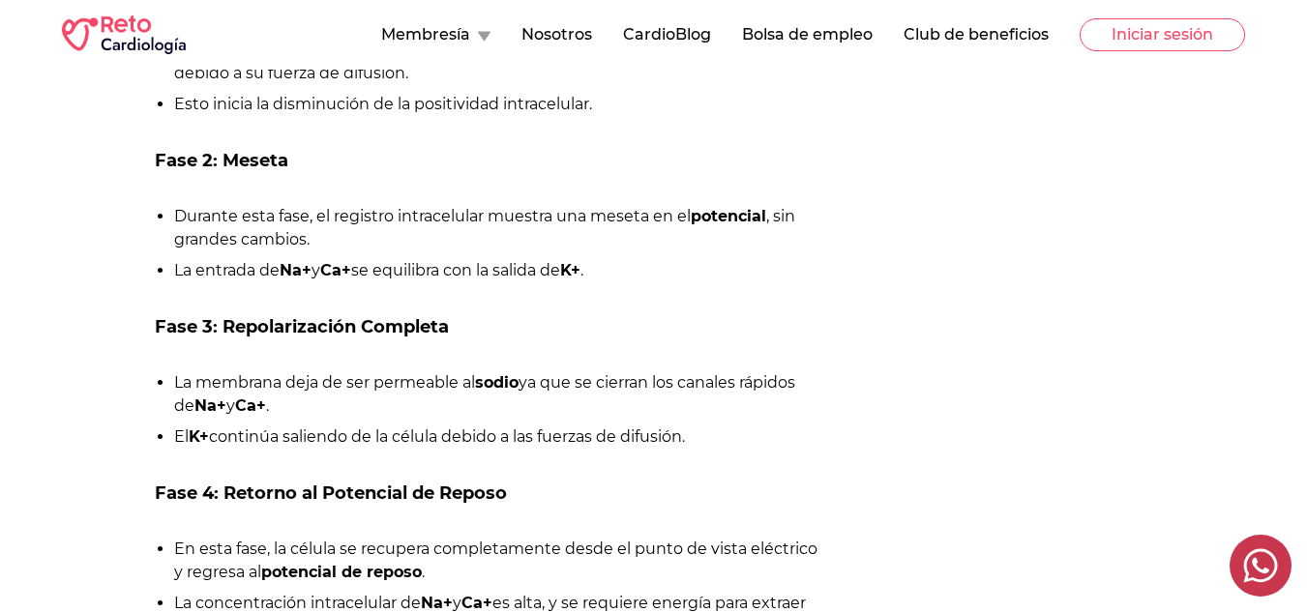 The height and width of the screenshot is (612, 1307). What do you see at coordinates (487, 493) in the screenshot?
I see `h3: Fase 4: Retorno al Potencial de Reposo` at bounding box center [487, 493].